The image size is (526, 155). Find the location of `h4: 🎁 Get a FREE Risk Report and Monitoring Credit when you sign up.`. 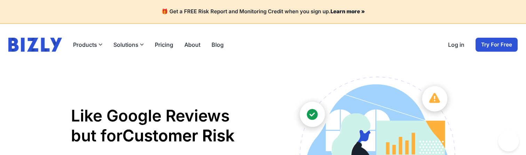

h4: 🎁 Get a FREE Risk Report and Monitoring Credit when you sign up. is located at coordinates (263, 11).